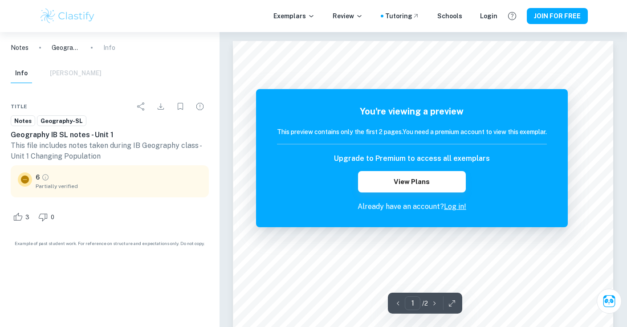  I want to click on p: 6, so click(37, 177).